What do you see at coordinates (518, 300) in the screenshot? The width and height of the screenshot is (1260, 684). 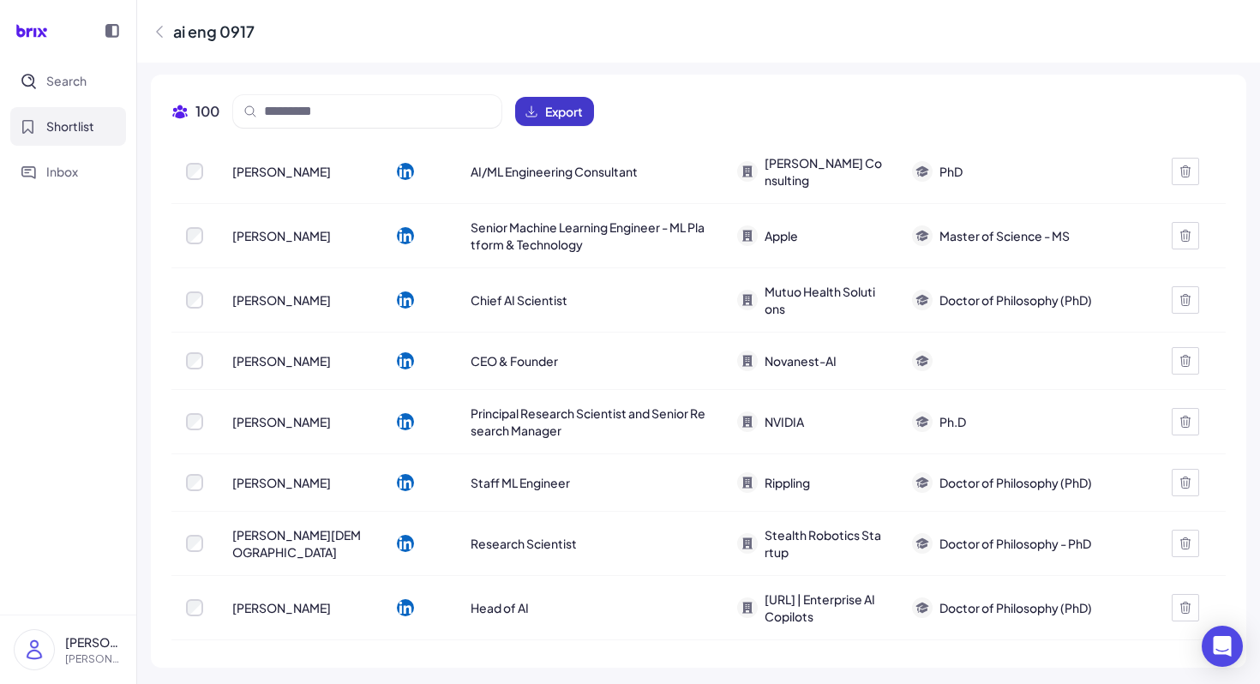 I see `span: Chief AI Scientist` at bounding box center [518, 300].